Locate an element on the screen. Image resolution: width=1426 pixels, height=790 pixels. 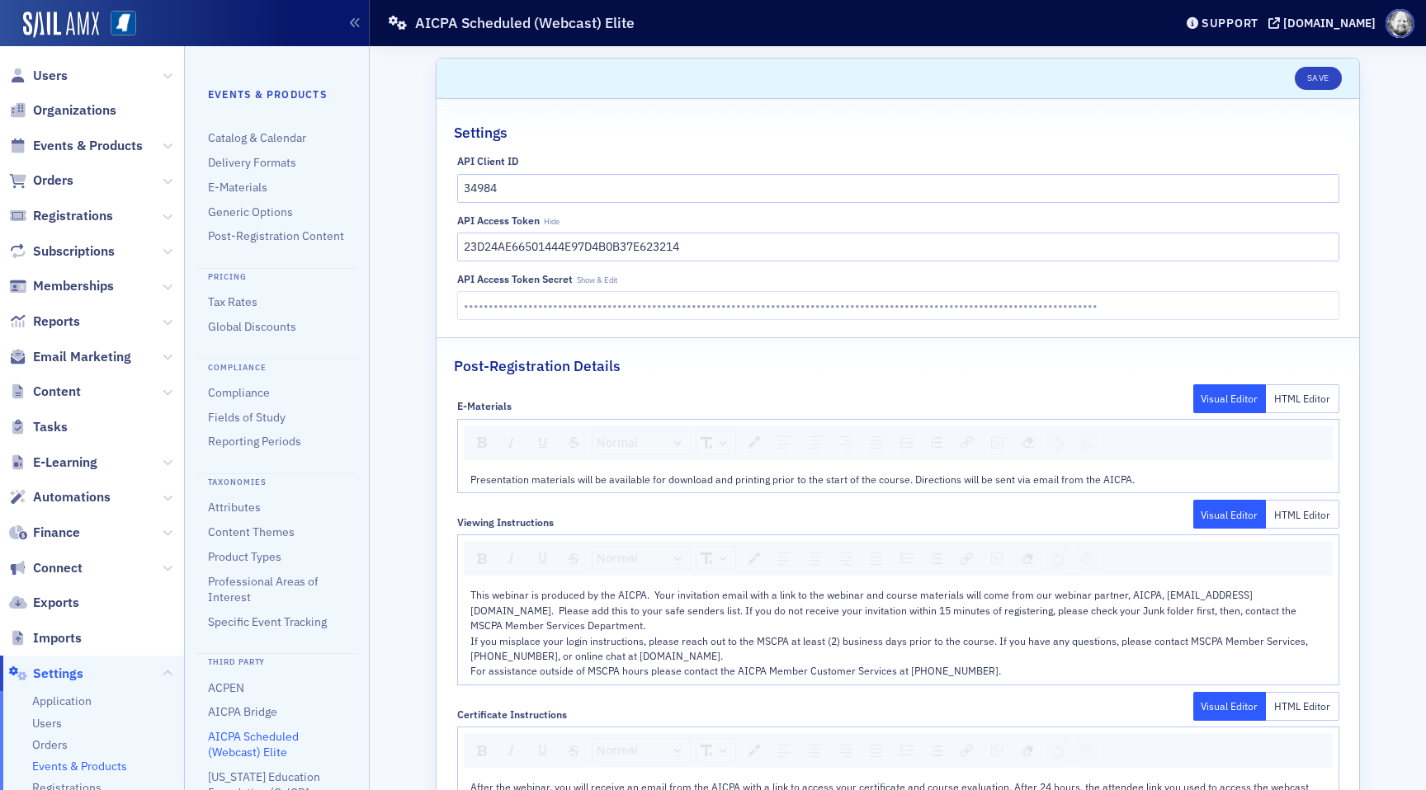
a: Post-Registration Content is located at coordinates (276, 236).